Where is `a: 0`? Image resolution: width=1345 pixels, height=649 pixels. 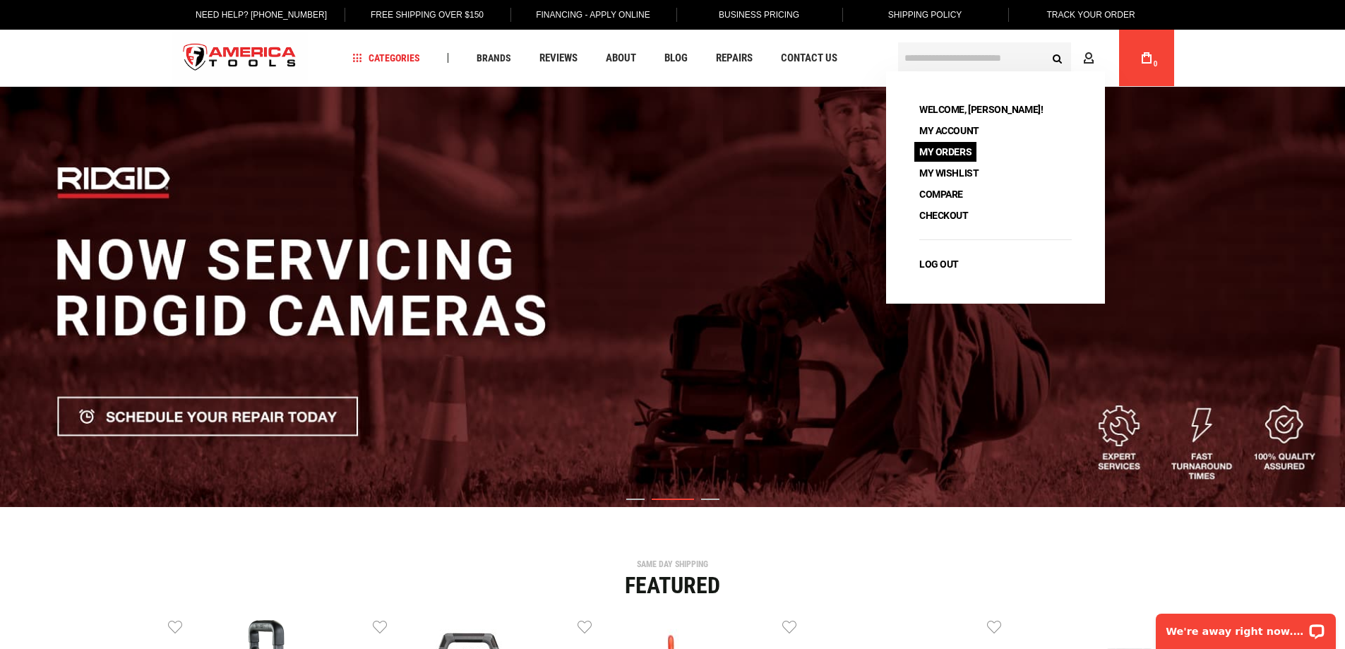
a: 0 is located at coordinates (1147, 58).